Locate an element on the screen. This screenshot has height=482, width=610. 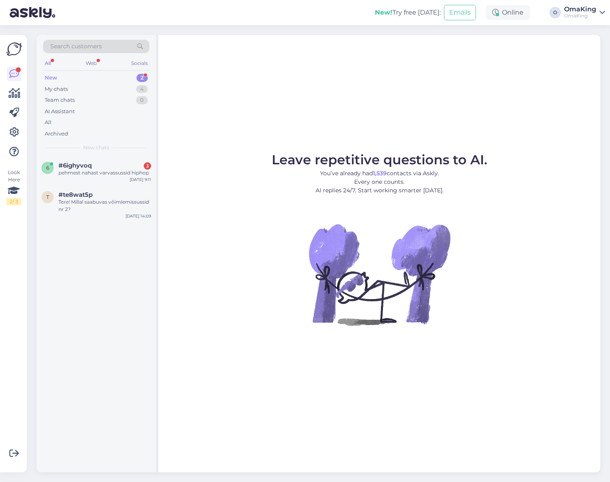
b: 1,539 is located at coordinates (380, 173).